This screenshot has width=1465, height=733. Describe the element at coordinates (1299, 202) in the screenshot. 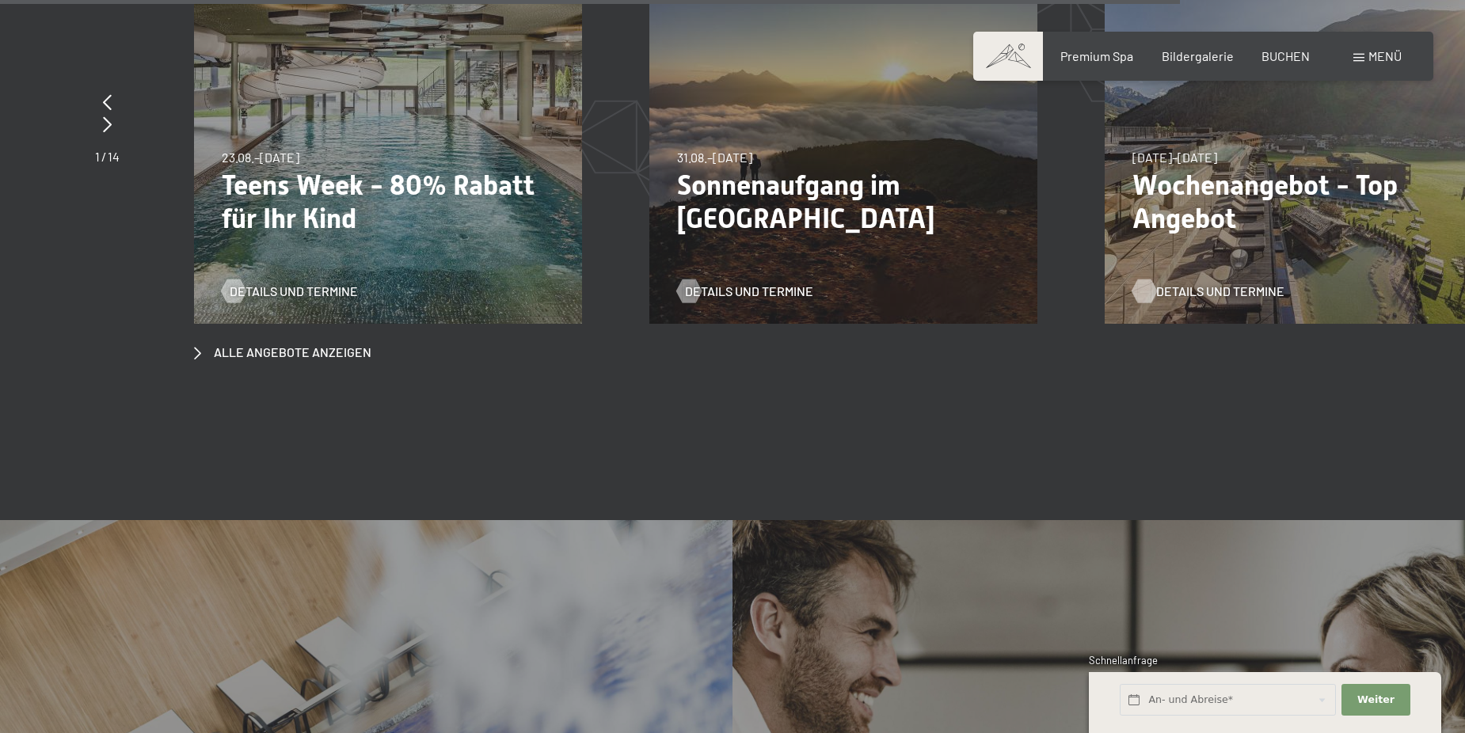

I see `p: Wochenangebot - Top Angebot` at that location.